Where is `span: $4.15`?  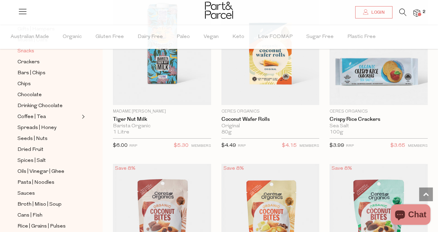 span: $4.15 is located at coordinates (289, 146).